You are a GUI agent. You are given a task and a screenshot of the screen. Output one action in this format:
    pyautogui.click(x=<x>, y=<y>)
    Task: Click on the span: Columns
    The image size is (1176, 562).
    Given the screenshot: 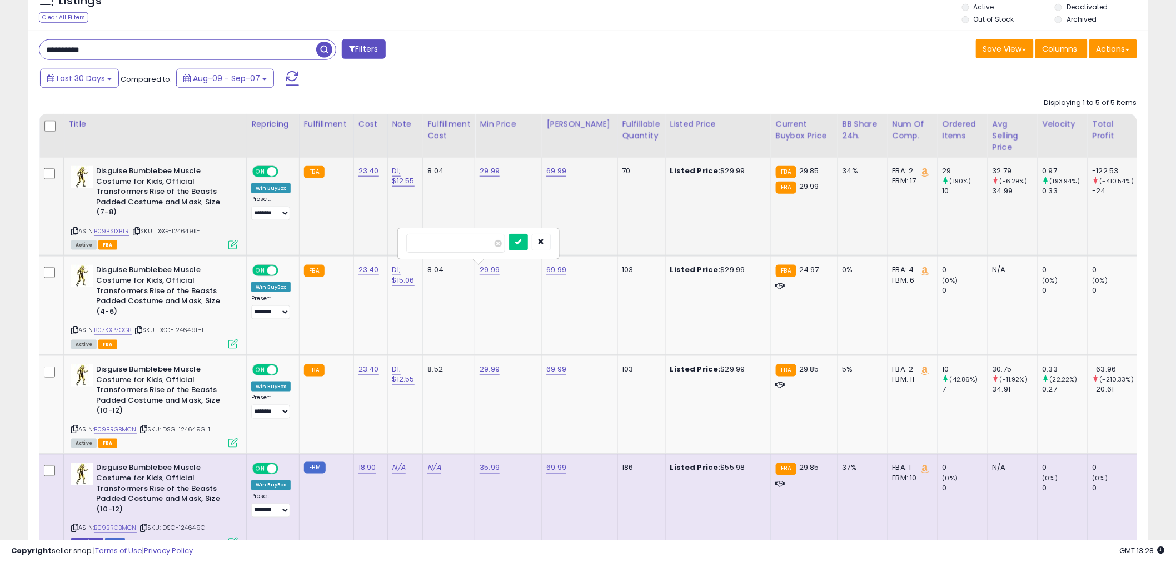 What is the action you would take?
    pyautogui.click(x=1060, y=49)
    